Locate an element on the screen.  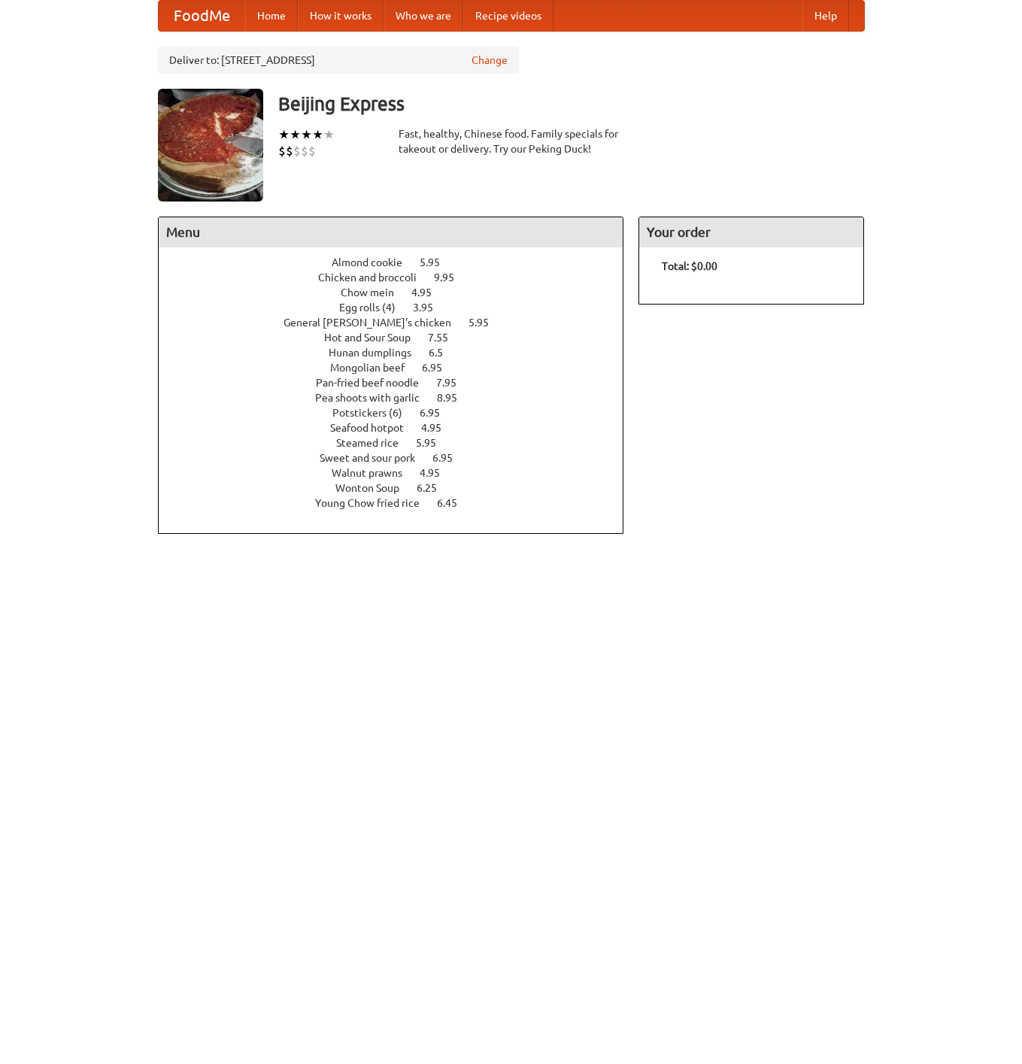
a: Seafood hotpot 4.95 is located at coordinates (399, 428).